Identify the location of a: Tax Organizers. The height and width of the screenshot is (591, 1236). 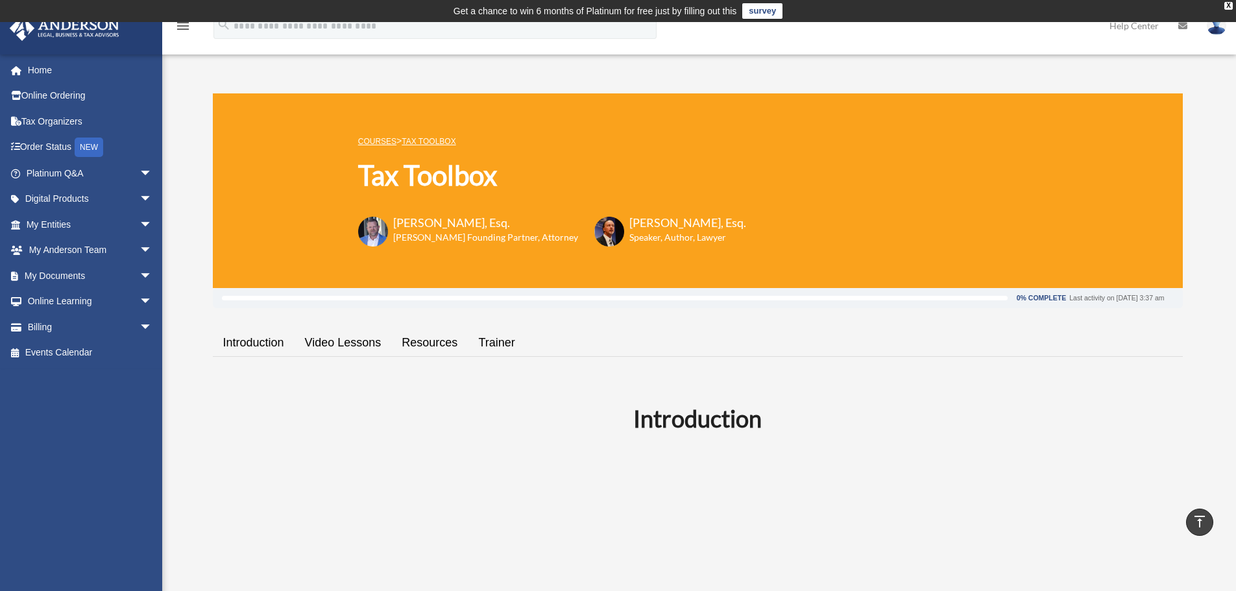
(90, 121).